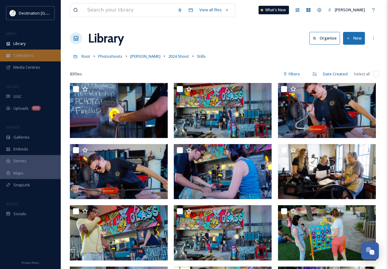 This screenshot has width=388, height=269. Describe the element at coordinates (214, 10) in the screenshot. I see `div: View all files` at that location.